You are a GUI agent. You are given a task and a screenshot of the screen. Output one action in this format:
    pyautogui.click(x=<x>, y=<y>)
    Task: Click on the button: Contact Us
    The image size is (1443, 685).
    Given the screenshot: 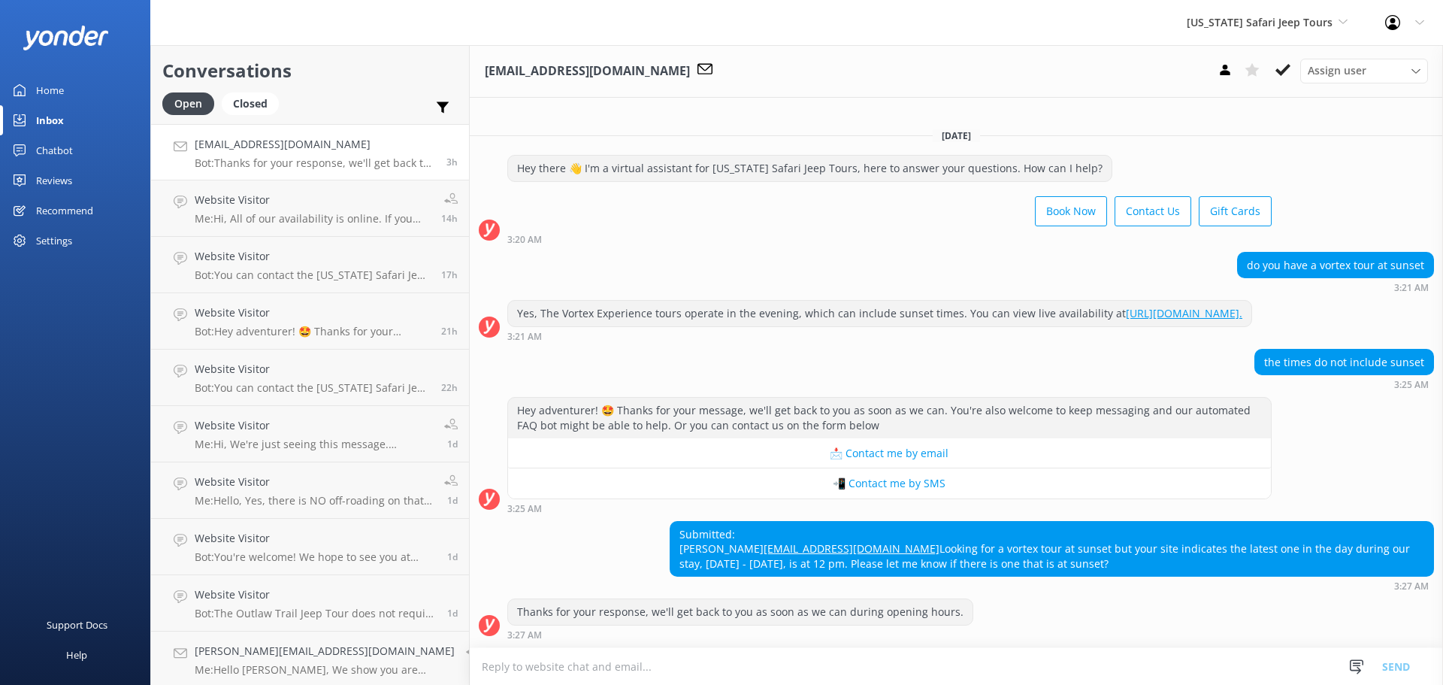 What is the action you would take?
    pyautogui.click(x=1153, y=211)
    